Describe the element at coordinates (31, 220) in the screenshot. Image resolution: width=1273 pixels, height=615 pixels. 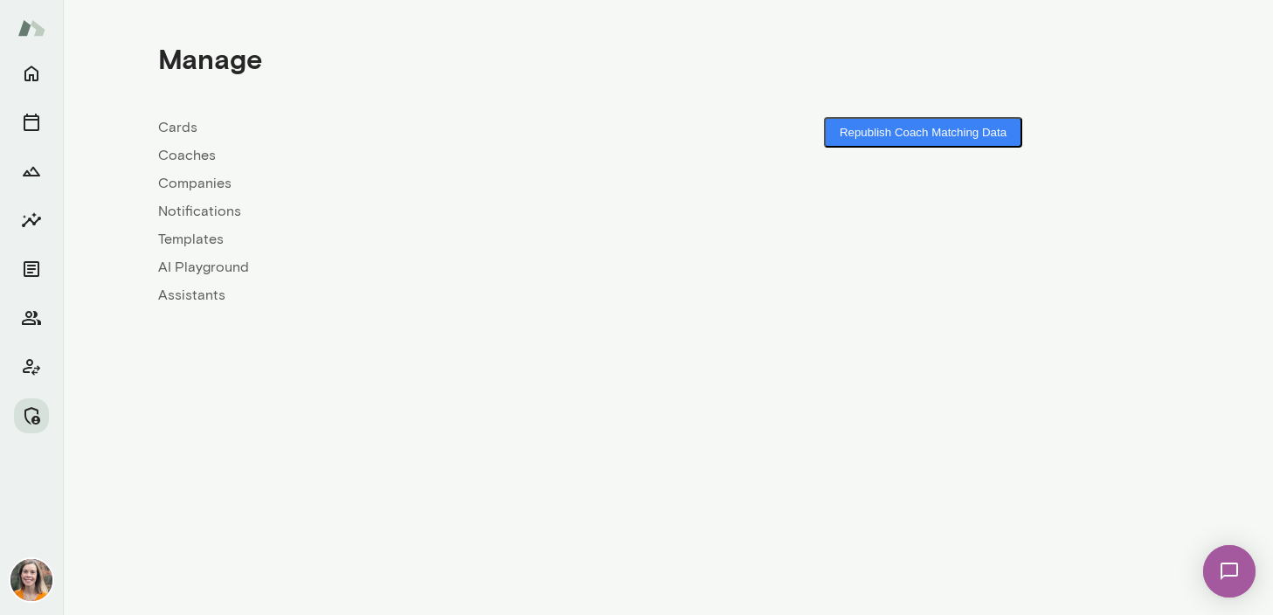
I see `button: Insights` at that location.